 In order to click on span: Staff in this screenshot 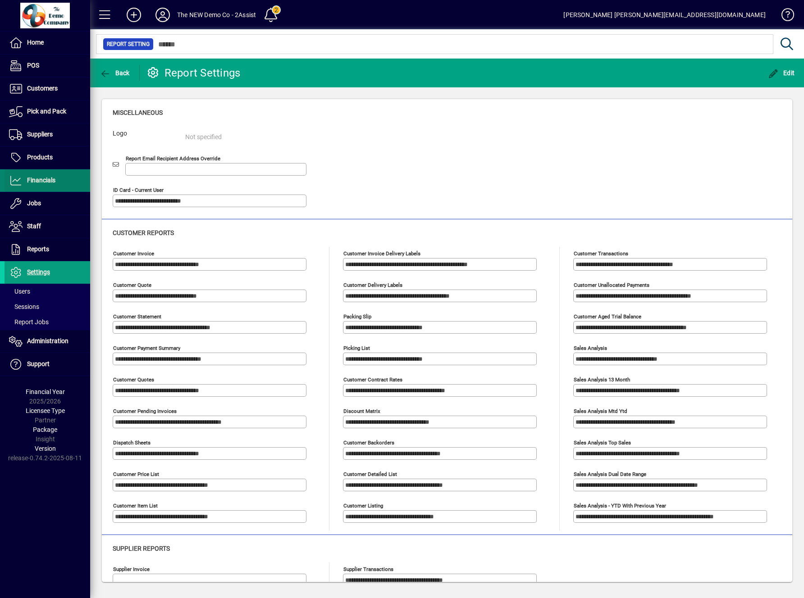, I will do `click(34, 226)`.